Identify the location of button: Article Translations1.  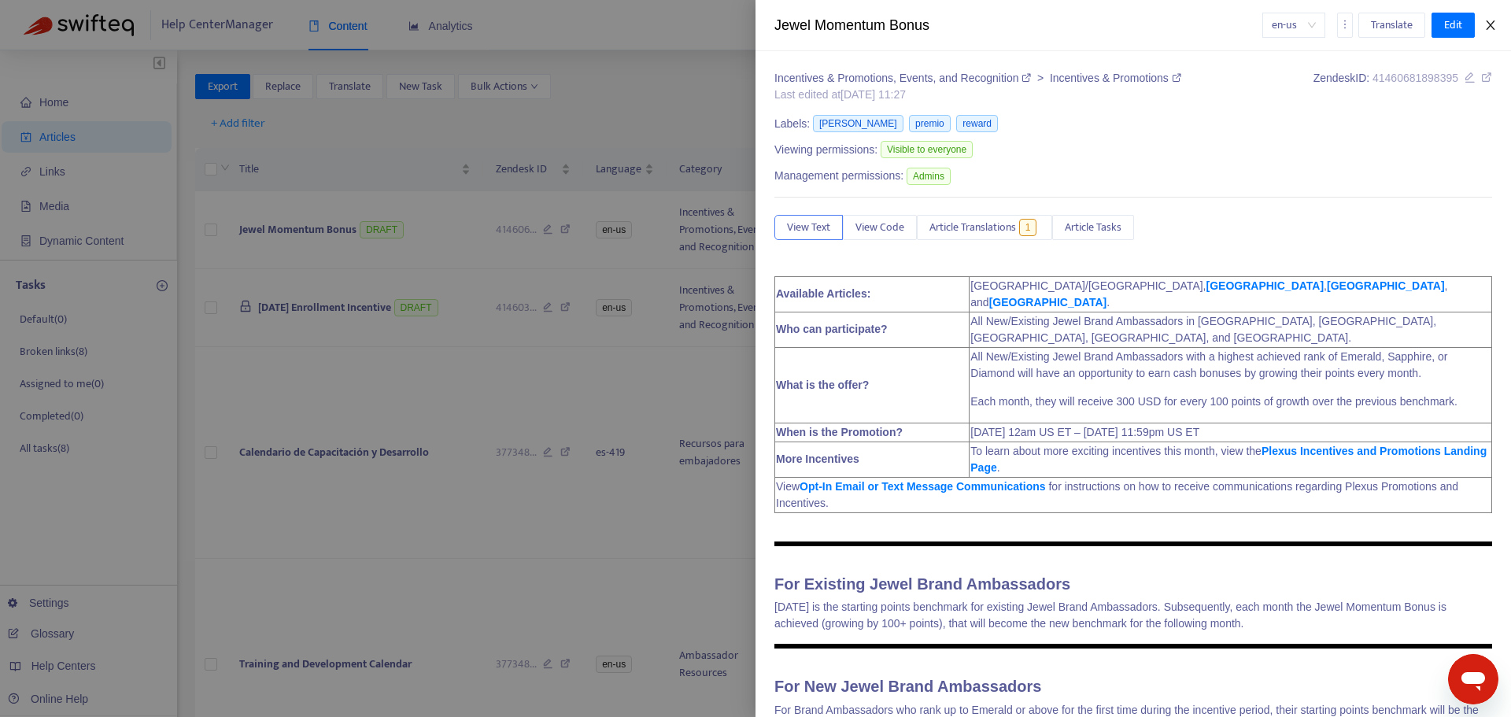
(984, 227).